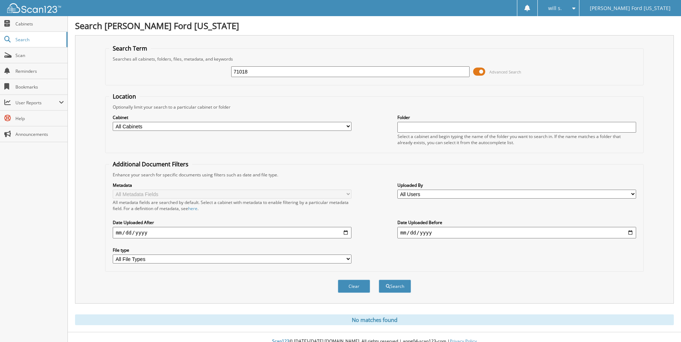 This screenshot has height=342, width=681. Describe the element at coordinates (150, 164) in the screenshot. I see `legend: Additional Document Filters` at that location.